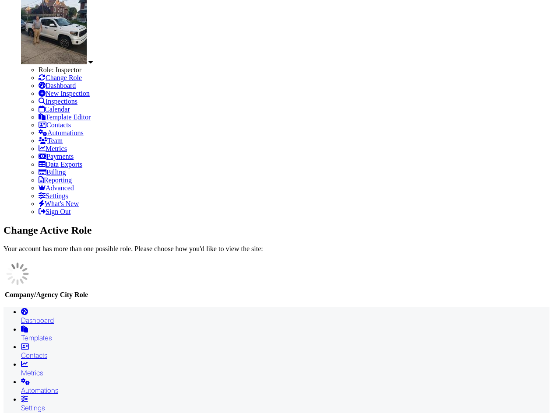 This screenshot has width=553, height=413. What do you see at coordinates (50, 140) in the screenshot?
I see `a: Team` at bounding box center [50, 140].